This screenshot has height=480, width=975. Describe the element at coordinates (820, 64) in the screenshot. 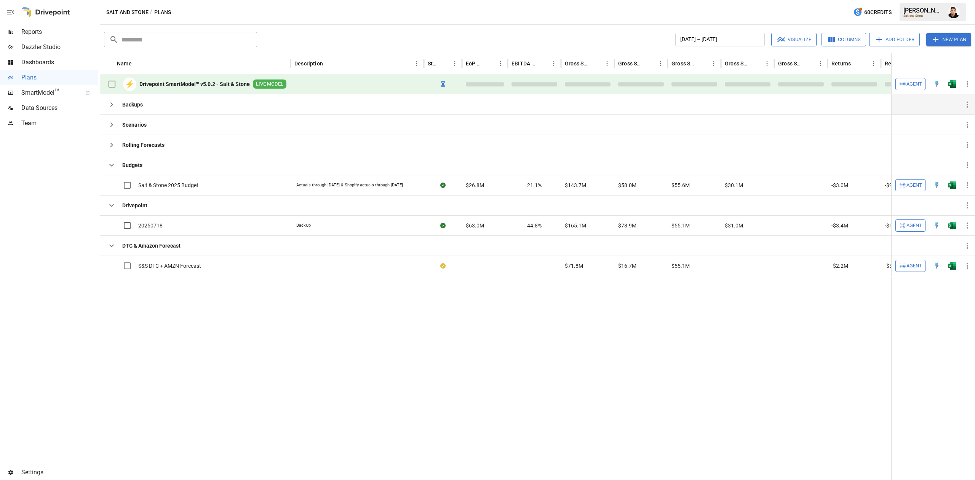

I see `button: Gross Sales: Retail column menu` at that location.